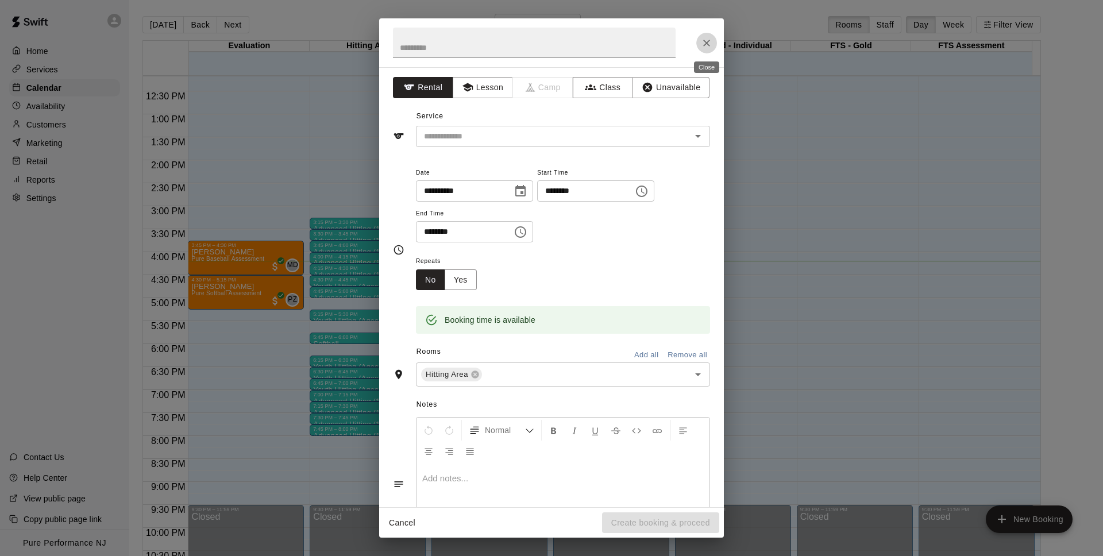 This screenshot has height=556, width=1103. Describe the element at coordinates (428, 351) in the screenshot. I see `span: Rooms` at that location.